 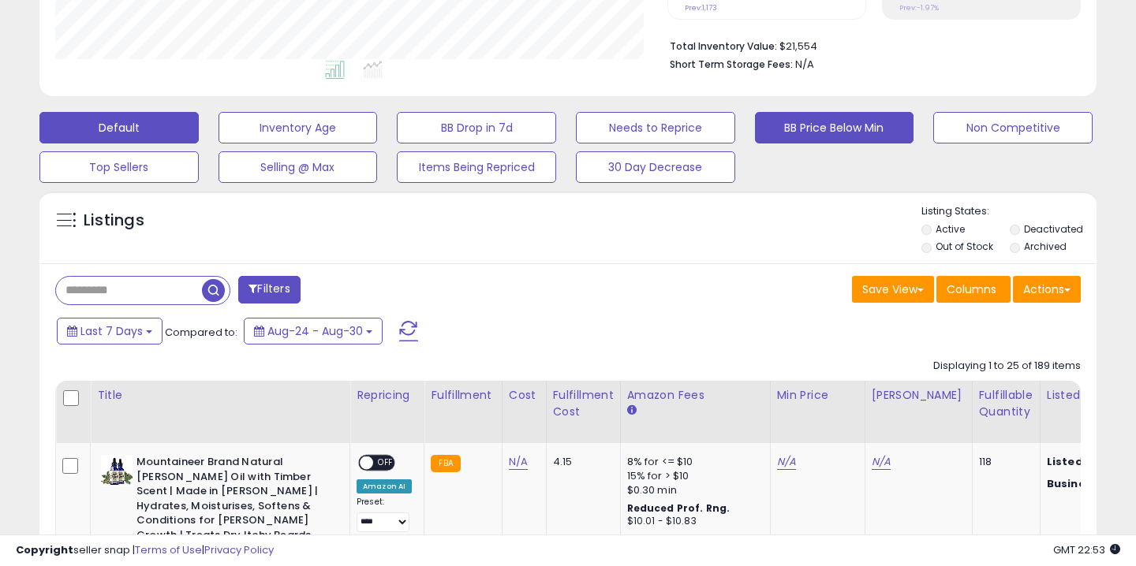 I want to click on button: Items Being Repriced, so click(x=476, y=167).